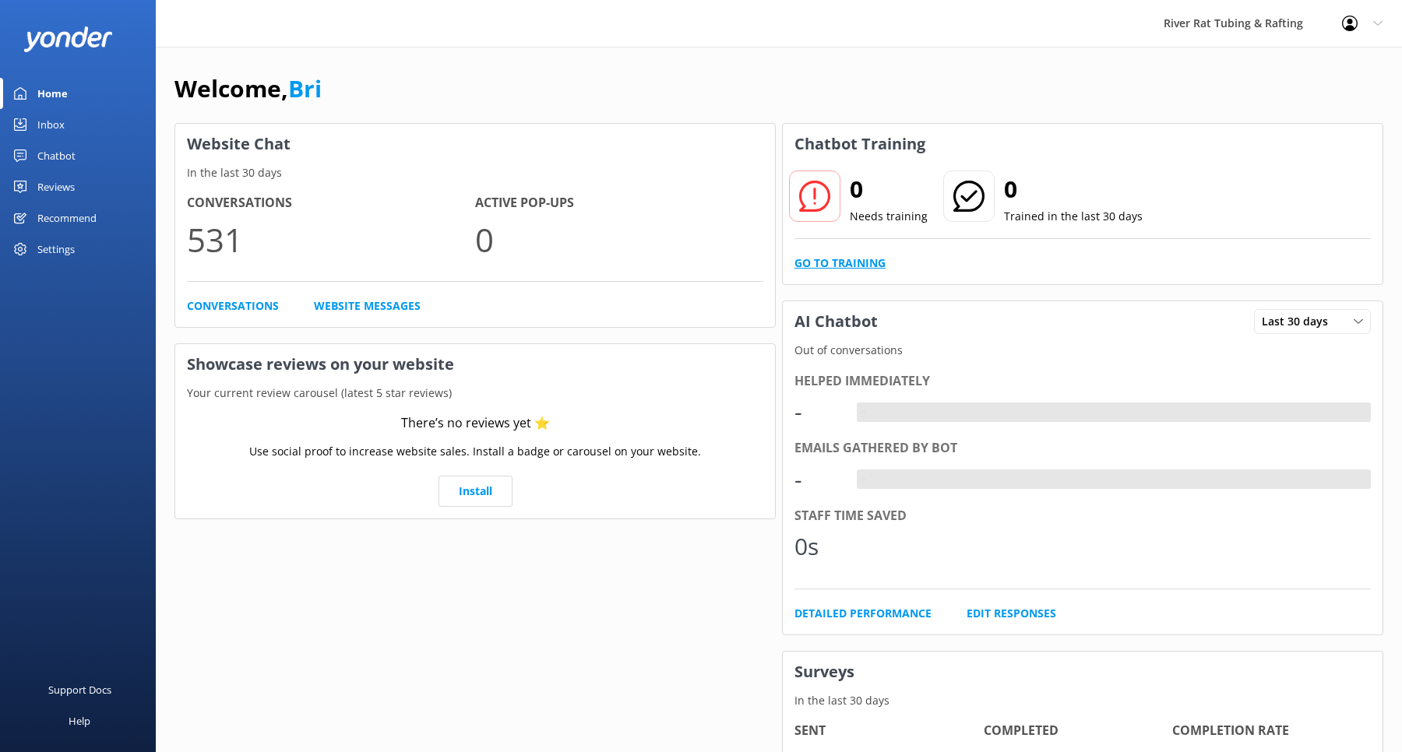 The width and height of the screenshot is (1402, 752). Describe the element at coordinates (1011, 614) in the screenshot. I see `a: Edit Responses` at that location.